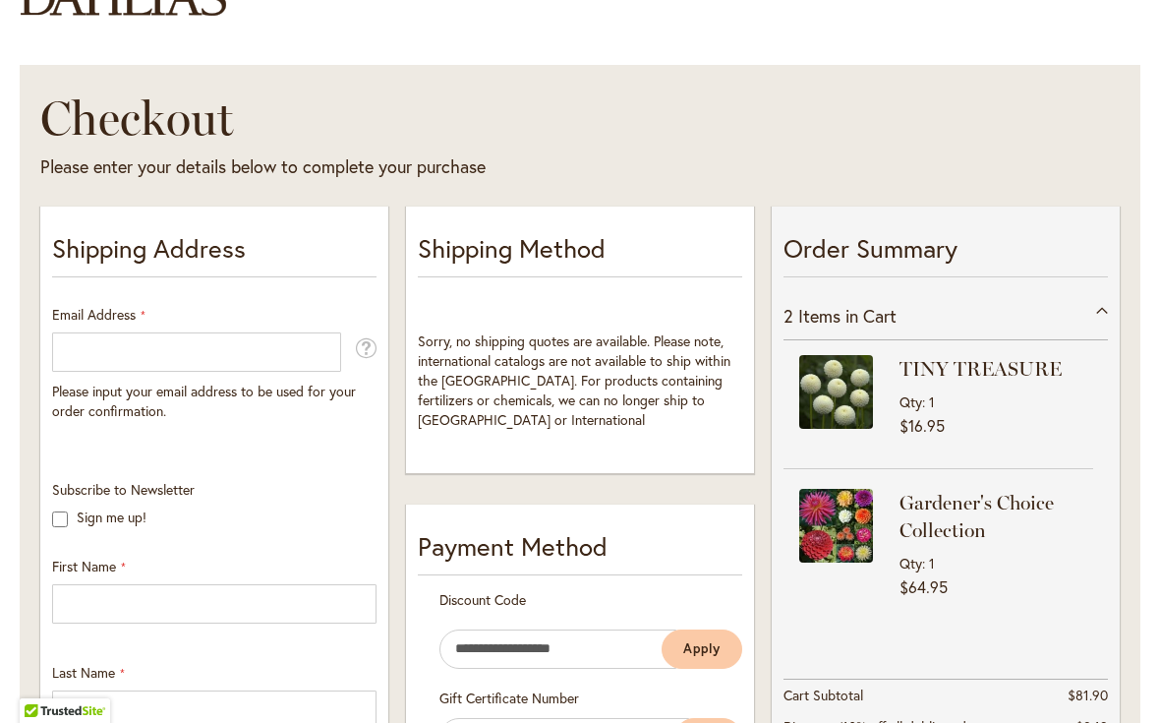 The height and width of the screenshot is (723, 1160). What do you see at coordinates (946, 254) in the screenshot?
I see `p: Order Summary` at bounding box center [946, 254].